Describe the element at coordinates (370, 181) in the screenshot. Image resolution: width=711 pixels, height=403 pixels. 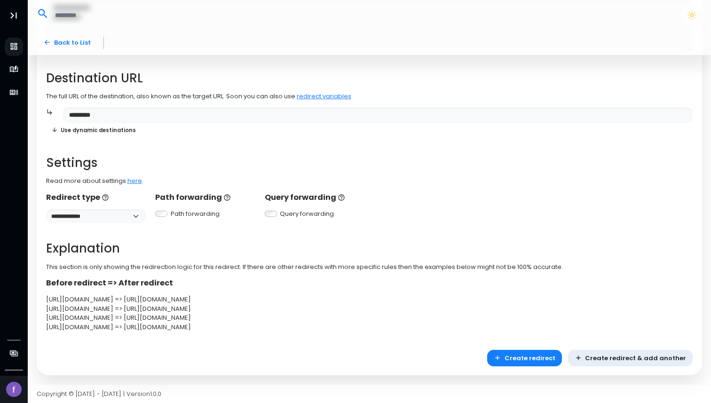
I see `p: Read more about settings .` at that location.